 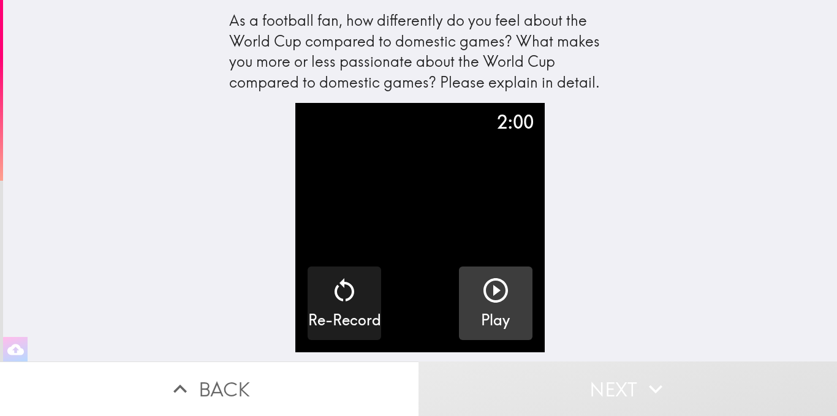 What do you see at coordinates (420, 51) in the screenshot?
I see `div: As a football fan, how differently do you feel about the World Cup compared to domestic games? Wh...` at bounding box center [420, 51].